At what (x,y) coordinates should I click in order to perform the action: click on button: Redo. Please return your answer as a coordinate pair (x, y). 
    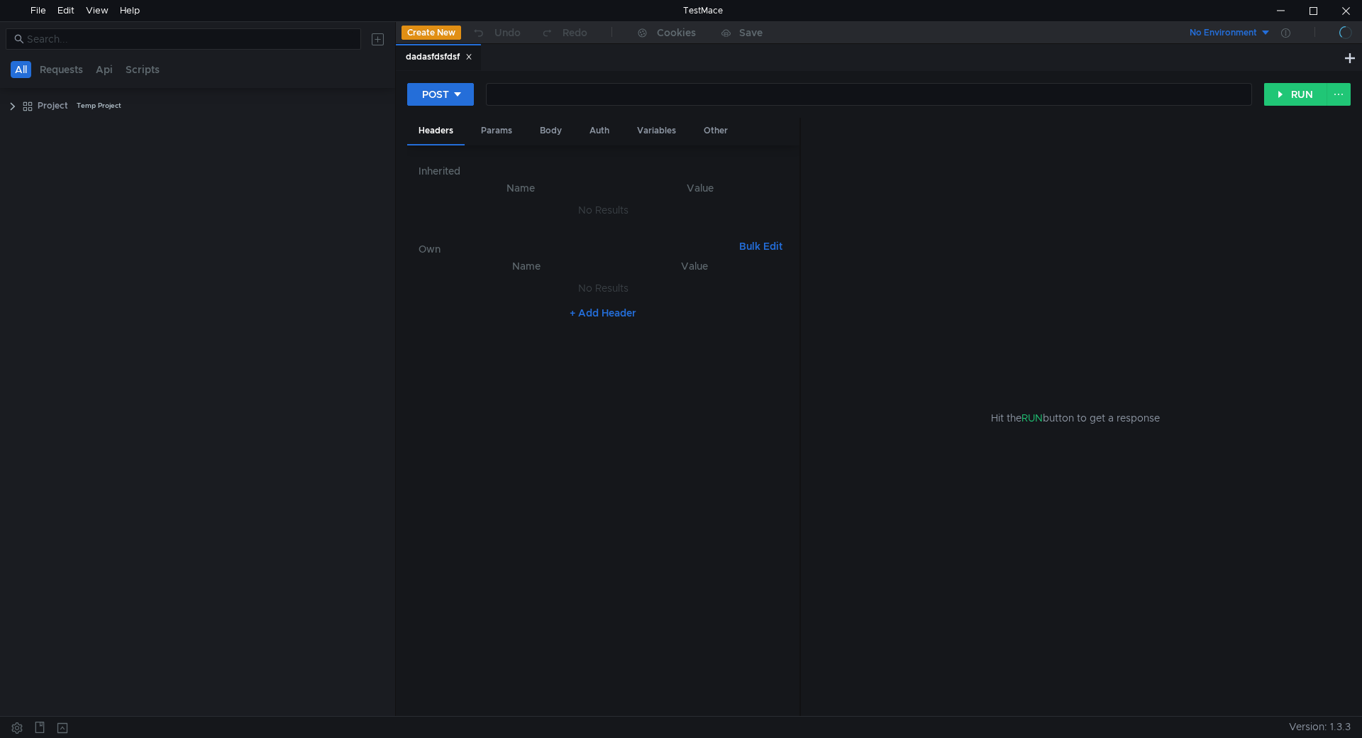
    Looking at the image, I should click on (564, 33).